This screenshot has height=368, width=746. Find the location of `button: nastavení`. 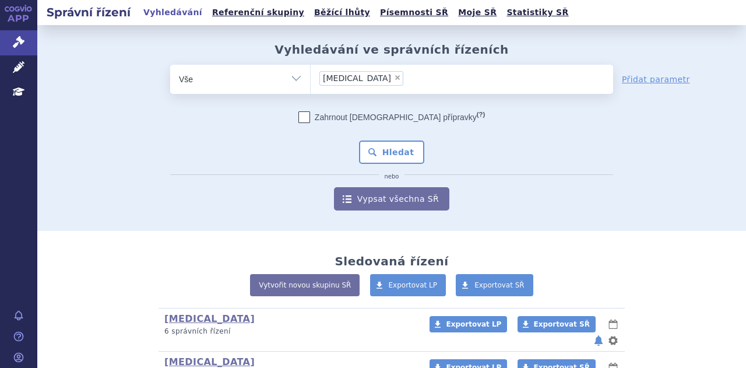

button: nastavení is located at coordinates (614, 341).